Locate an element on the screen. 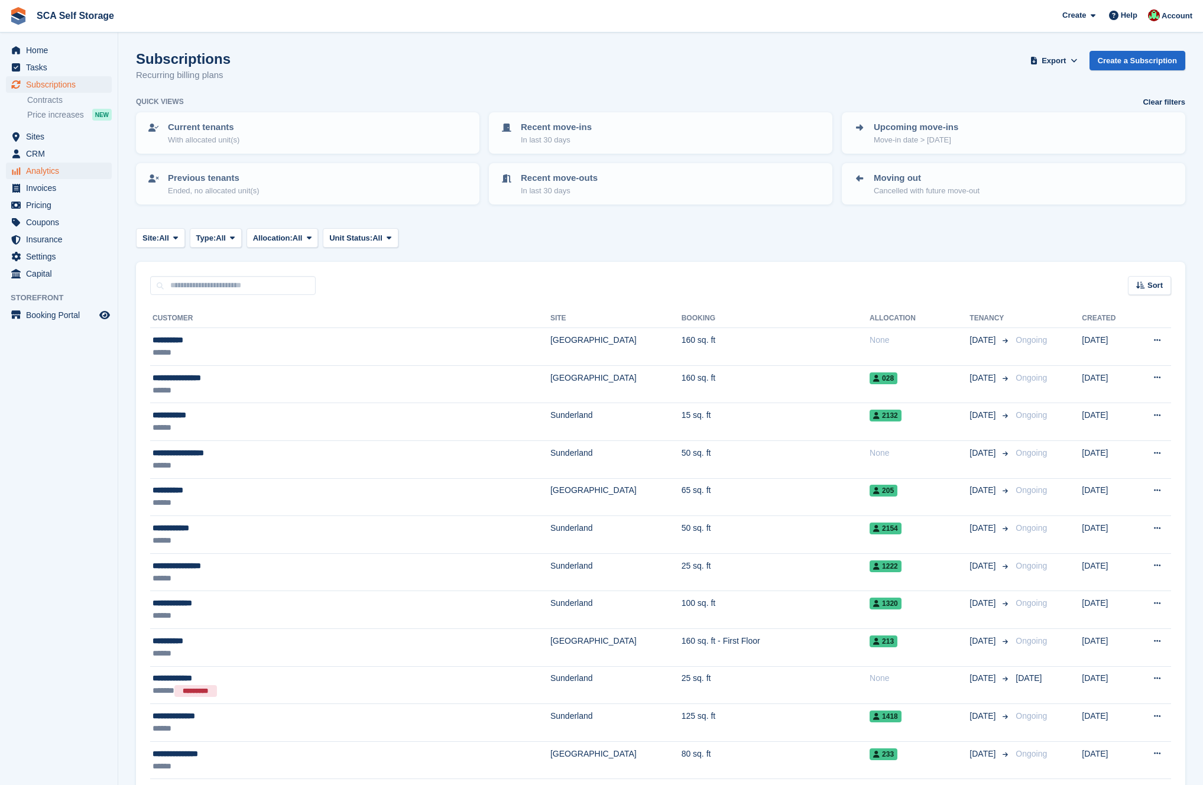 The height and width of the screenshot is (785, 1203). span: Help is located at coordinates (1129, 15).